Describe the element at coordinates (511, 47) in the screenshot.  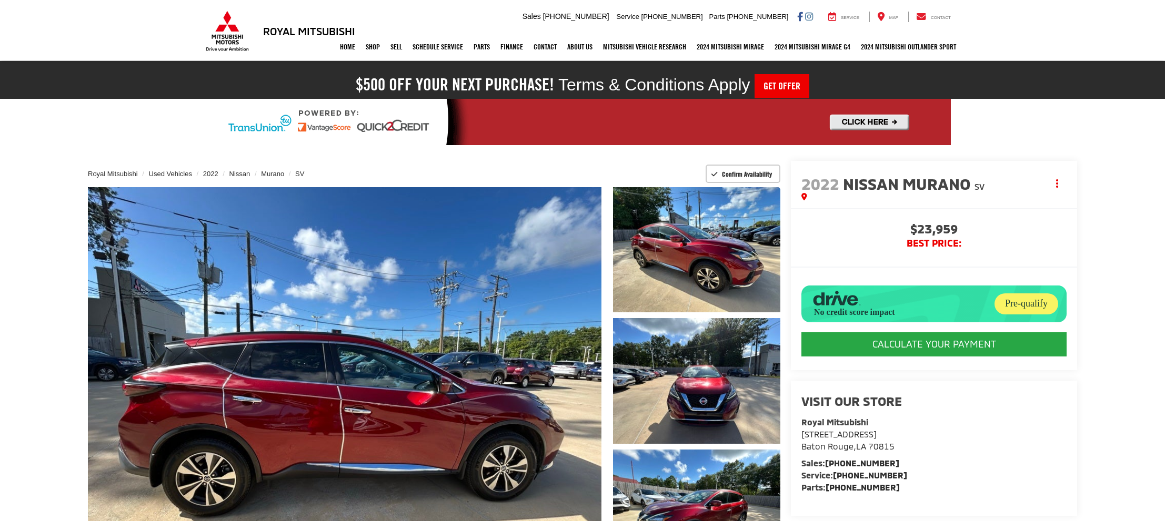
I see `a: Finance` at that location.